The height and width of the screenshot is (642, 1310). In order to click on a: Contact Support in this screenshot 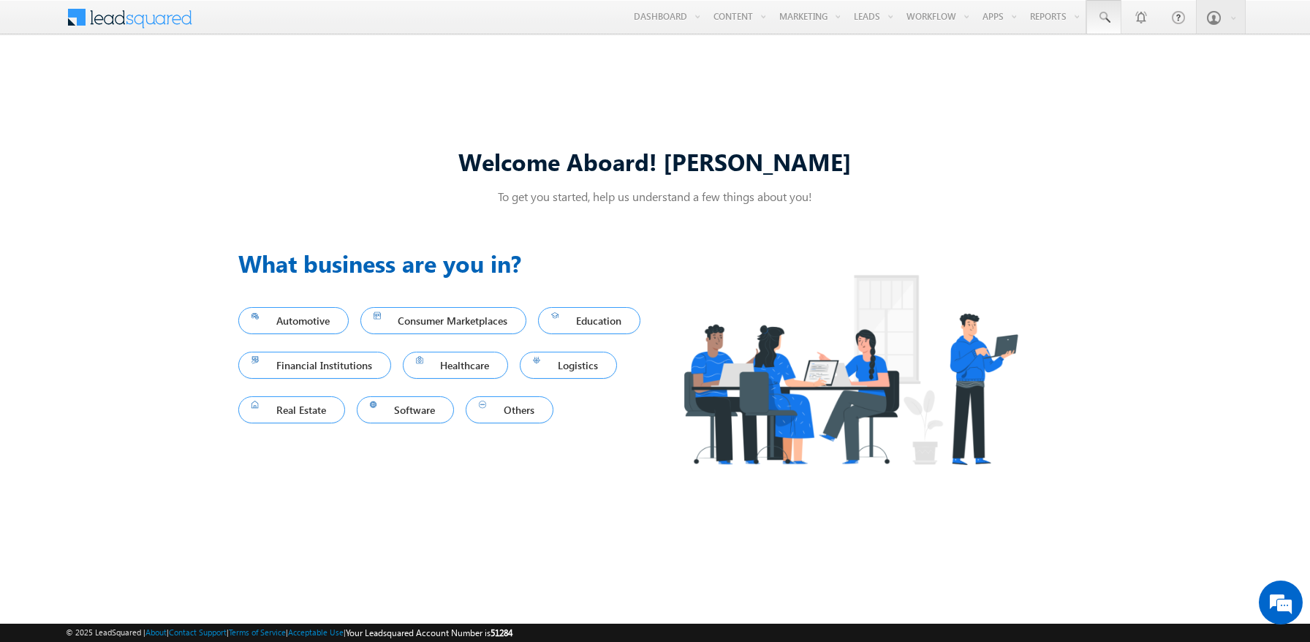, I will do `click(197, 632)`.